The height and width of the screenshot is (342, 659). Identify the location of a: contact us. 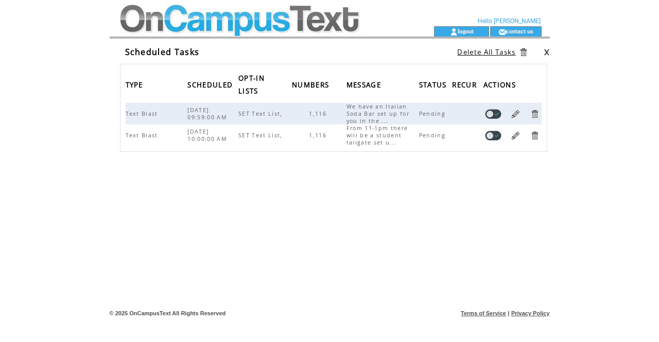
(519, 31).